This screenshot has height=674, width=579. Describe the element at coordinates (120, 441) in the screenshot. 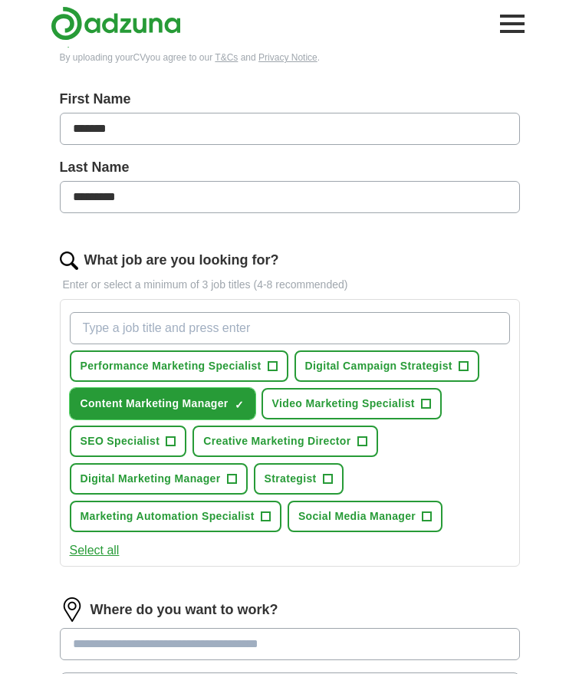

I see `span: SEO Specialist` at that location.